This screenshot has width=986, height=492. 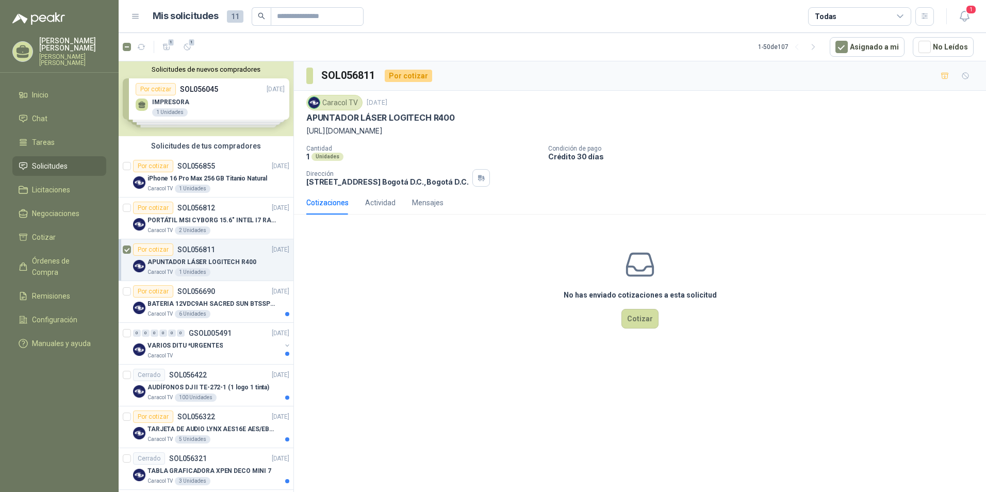 What do you see at coordinates (428, 203) in the screenshot?
I see `div: Mensajes` at bounding box center [428, 203].